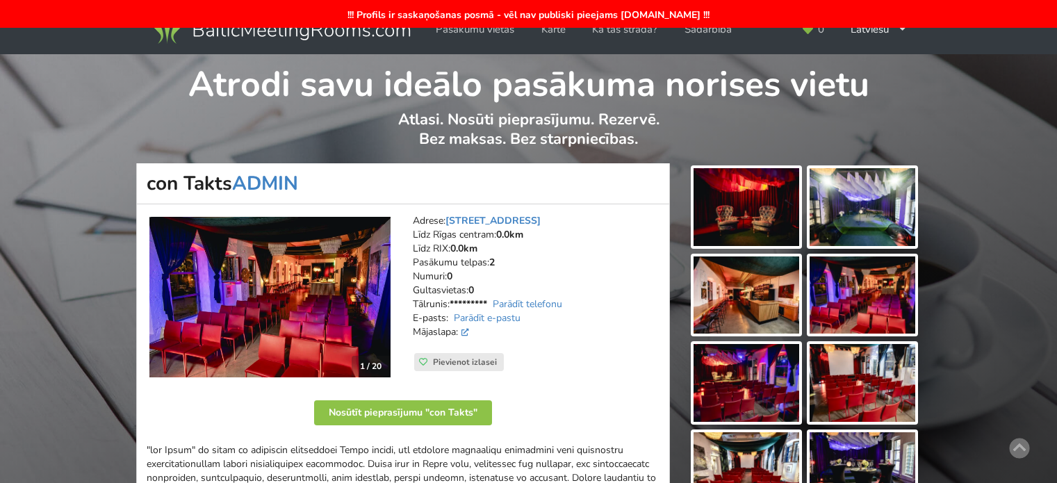  I want to click on a: Sadarbība, so click(708, 29).